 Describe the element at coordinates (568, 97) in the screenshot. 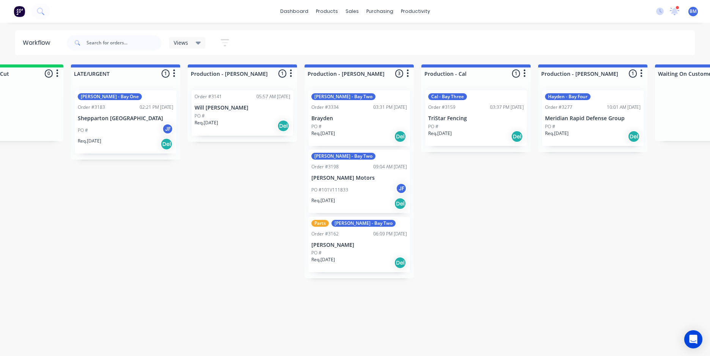

I see `div: Hayden - Bay Four` at that location.